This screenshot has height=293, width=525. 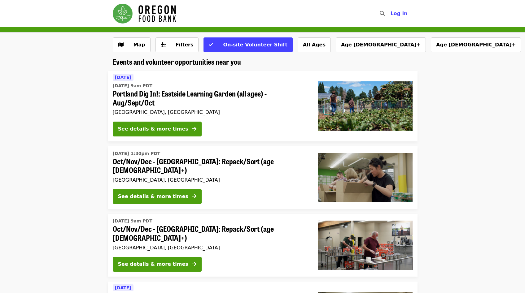 I want to click on i: map icon, so click(x=121, y=45).